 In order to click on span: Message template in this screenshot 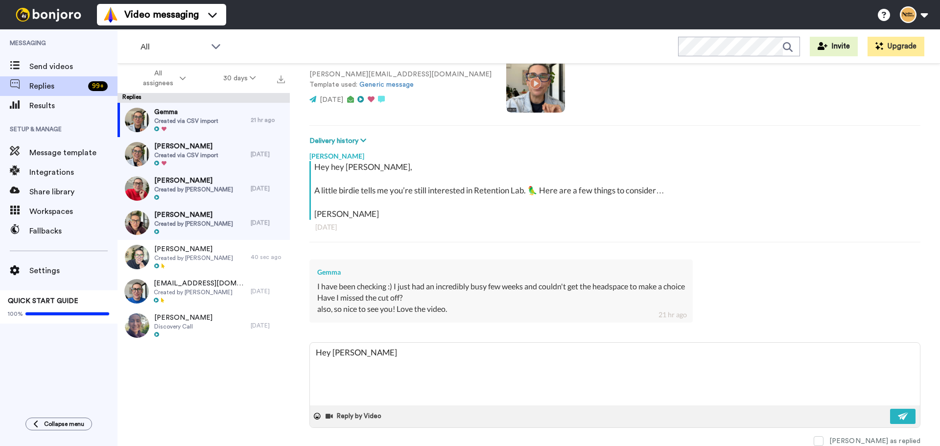, I will do `click(73, 153)`.